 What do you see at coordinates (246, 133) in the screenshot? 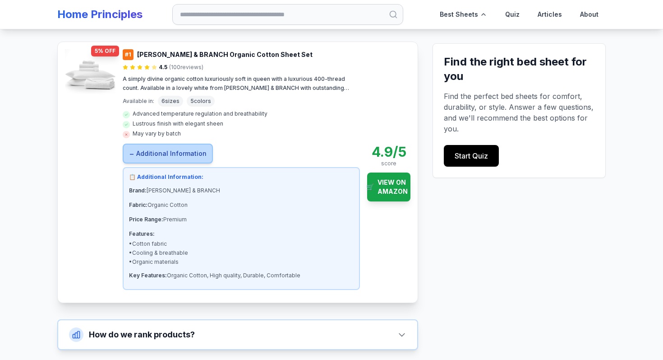
I see `span: May vary by batch` at bounding box center [246, 133].